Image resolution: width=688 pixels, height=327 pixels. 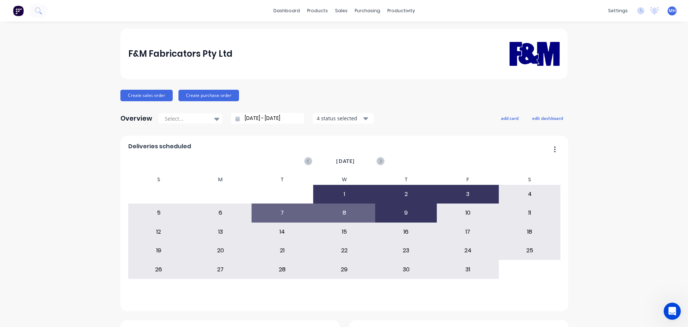 I want to click on button: Upload attachment, so click(x=14, y=238).